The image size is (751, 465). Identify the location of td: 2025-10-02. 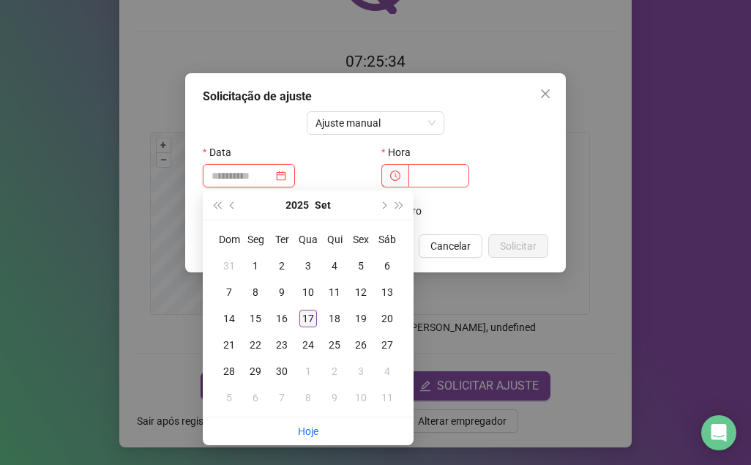
(335, 371).